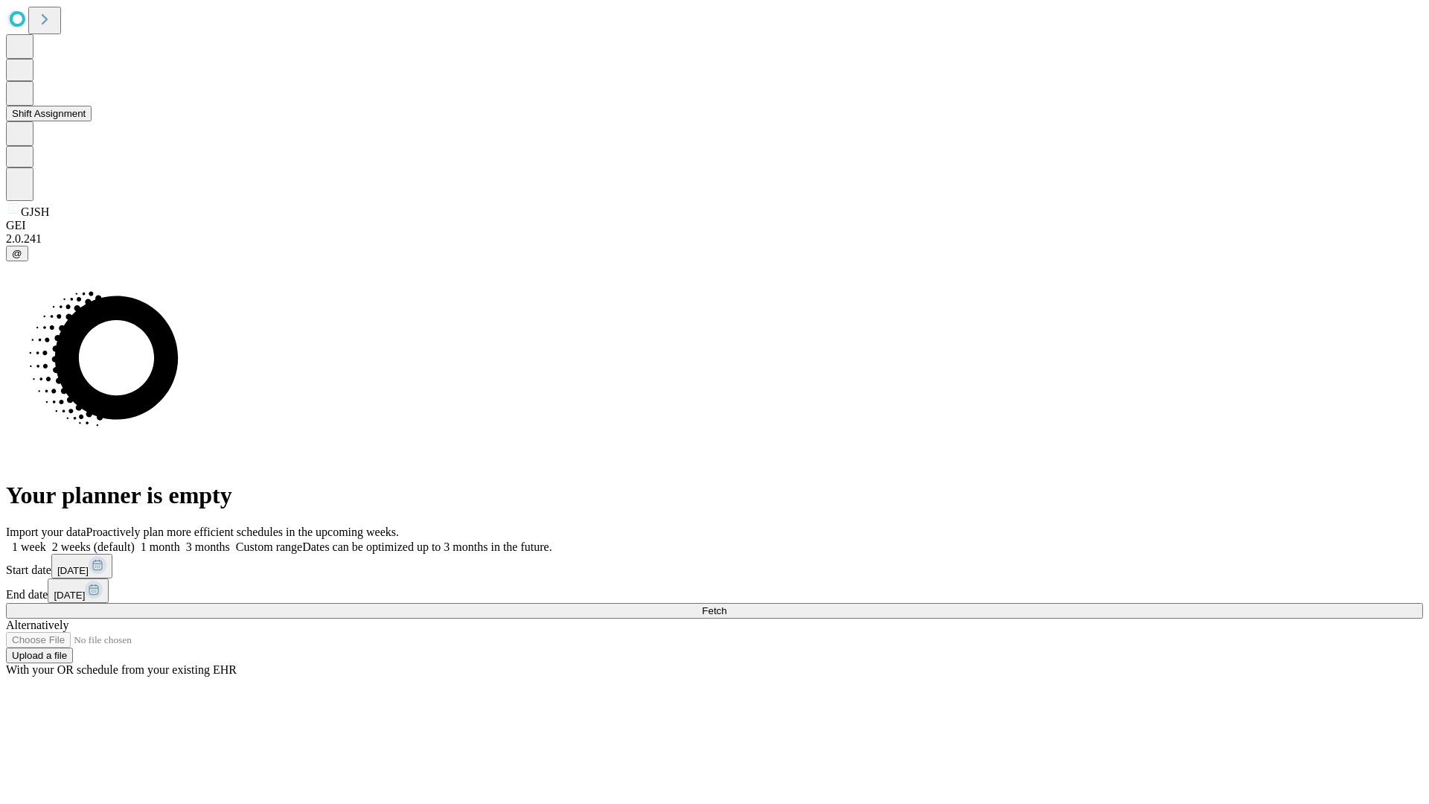  I want to click on span: 1 month, so click(160, 546).